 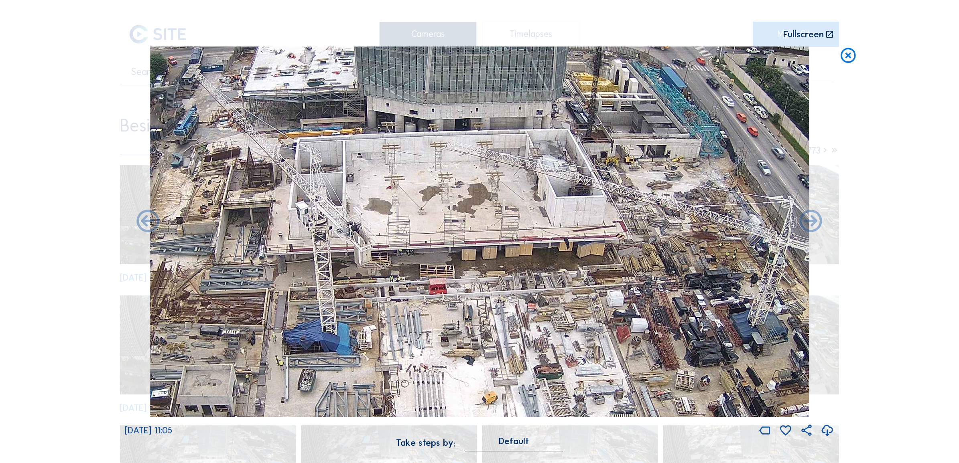 What do you see at coordinates (426, 443) in the screenshot?
I see `div: Take steps by:` at bounding box center [426, 443].